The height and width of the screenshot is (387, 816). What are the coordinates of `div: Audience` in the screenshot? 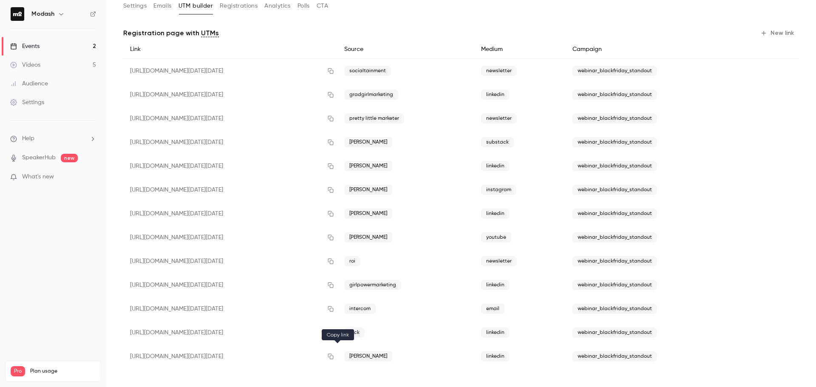 It's located at (29, 84).